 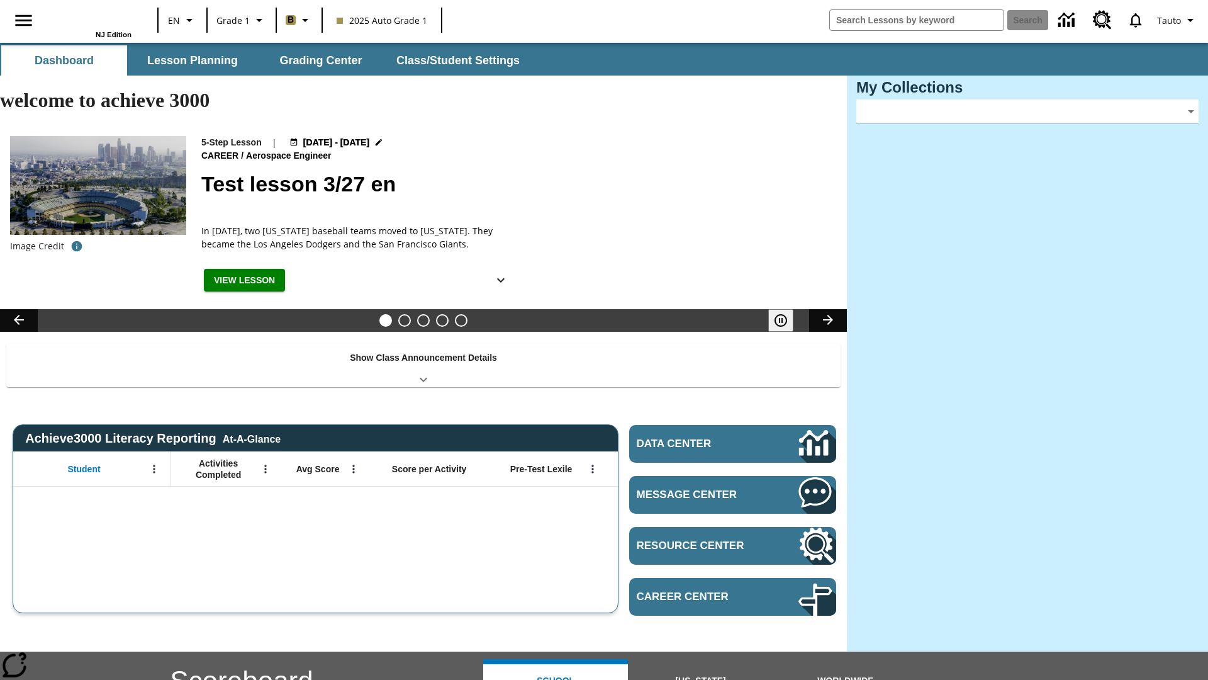 I want to click on button: Boost Class color is light brown. Change class color, so click(x=299, y=20).